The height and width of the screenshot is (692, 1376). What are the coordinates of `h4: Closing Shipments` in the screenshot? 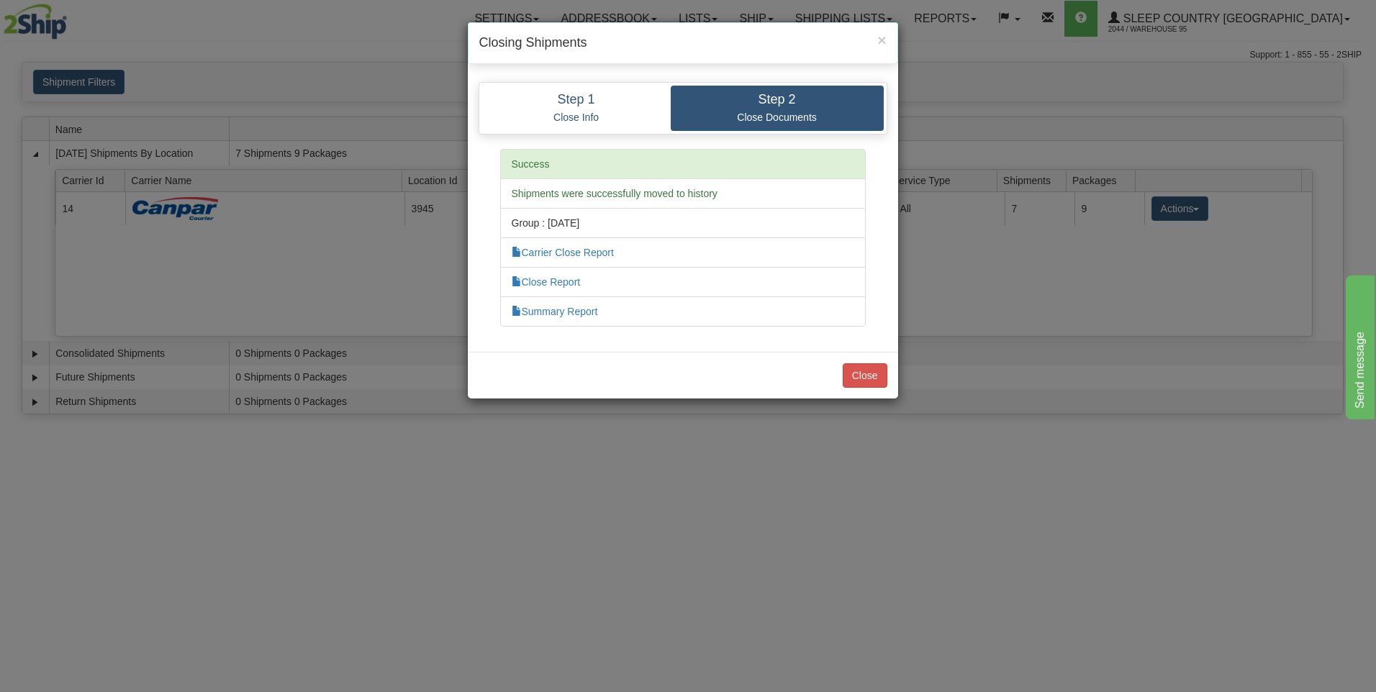 It's located at (683, 43).